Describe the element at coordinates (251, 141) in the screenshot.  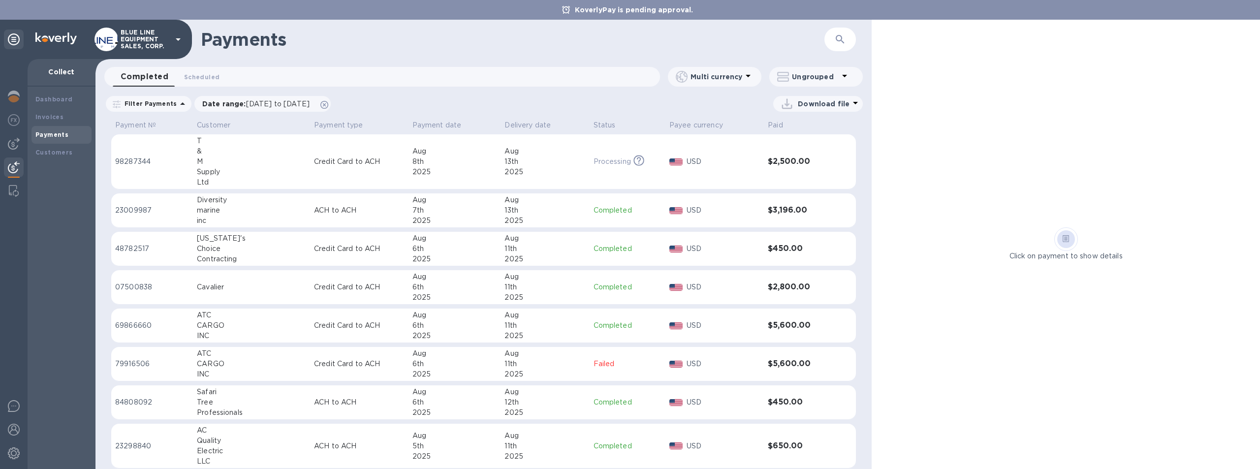
I see `div: T` at that location.